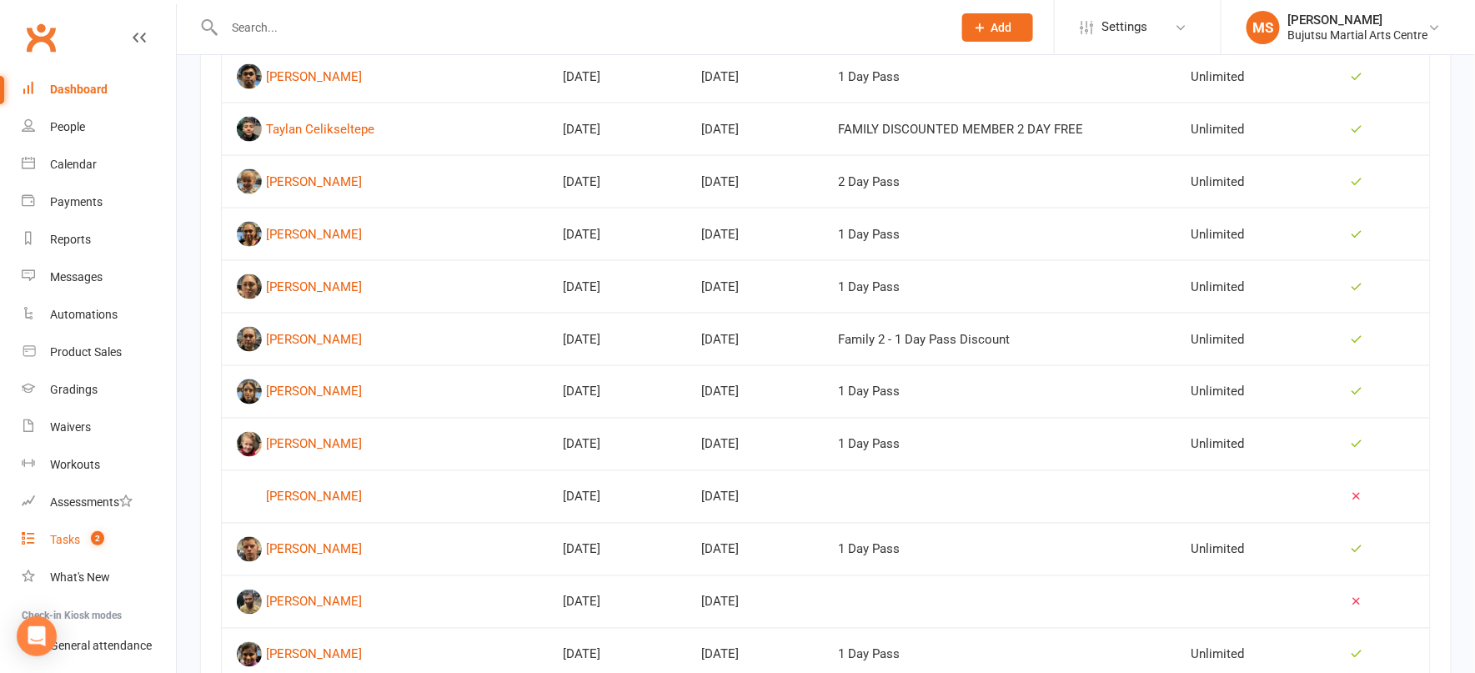 This screenshot has height=673, width=1475. Describe the element at coordinates (76, 277) in the screenshot. I see `div: Messages` at that location.